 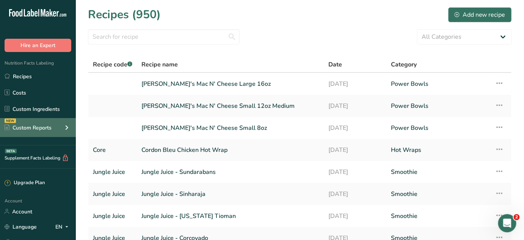 What do you see at coordinates (517, 217) in the screenshot?
I see `span: 2` at bounding box center [517, 217].